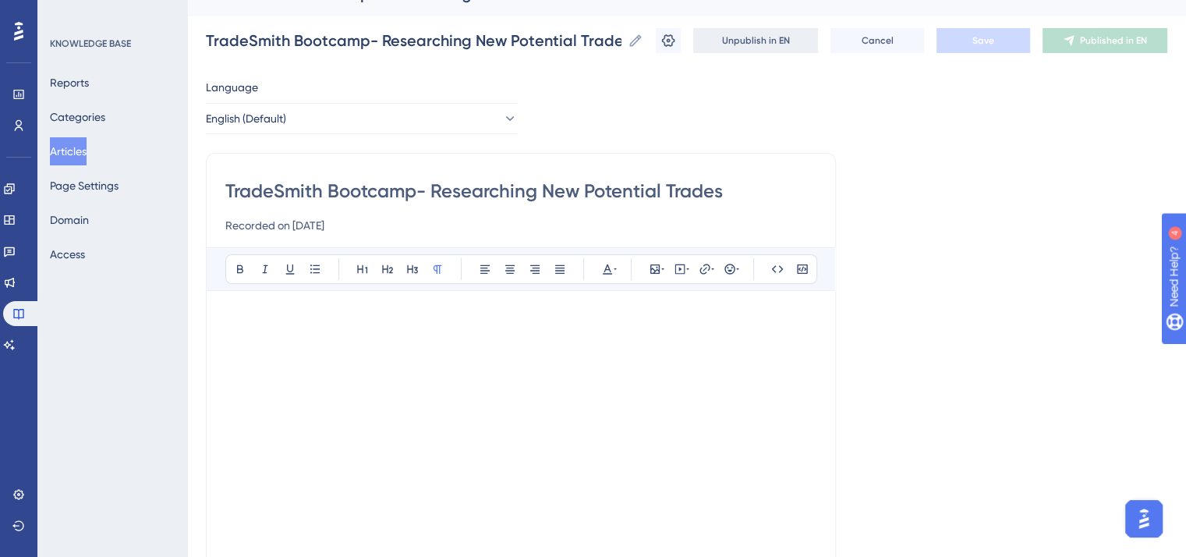 The width and height of the screenshot is (1186, 557). Describe the element at coordinates (23, 23) in the screenshot. I see `button: Open AI Assistant Launcher` at that location.